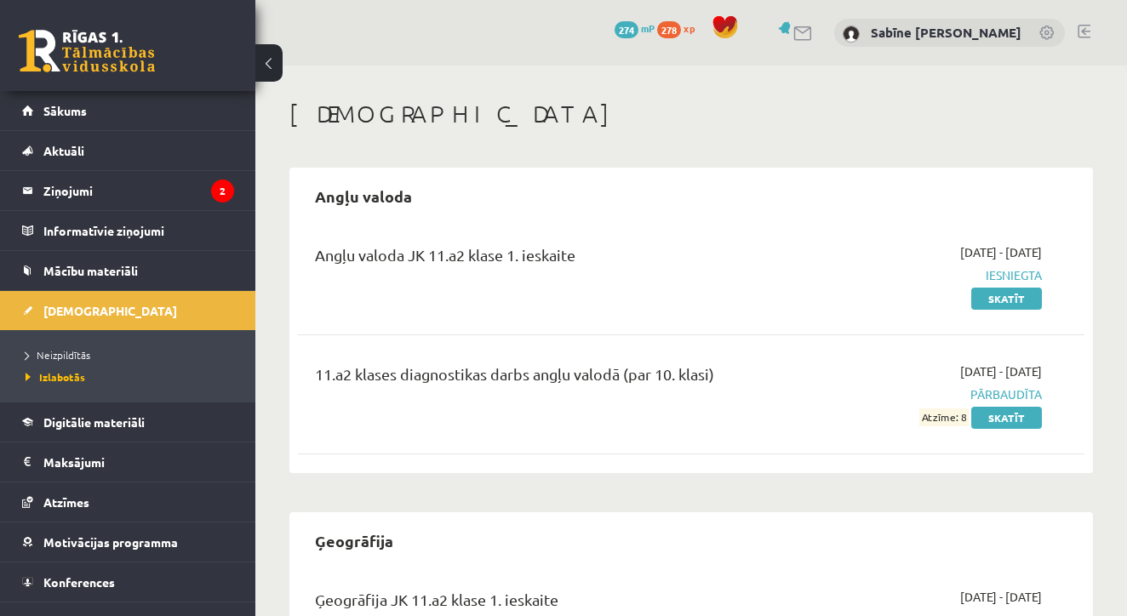 Image resolution: width=1127 pixels, height=616 pixels. Describe the element at coordinates (139, 191) in the screenshot. I see `legend: Ziņojumi` at that location.